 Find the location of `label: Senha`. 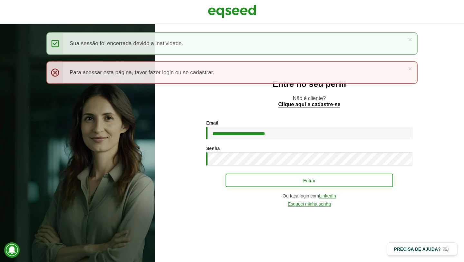

label: Senha is located at coordinates (213, 148).